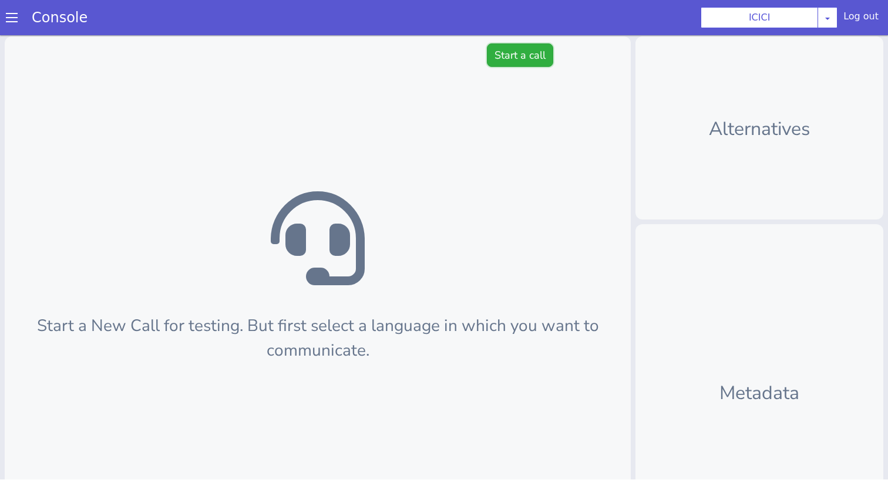 The width and height of the screenshot is (888, 483). What do you see at coordinates (759, 362) in the screenshot?
I see `p: Metadata` at bounding box center [759, 362].